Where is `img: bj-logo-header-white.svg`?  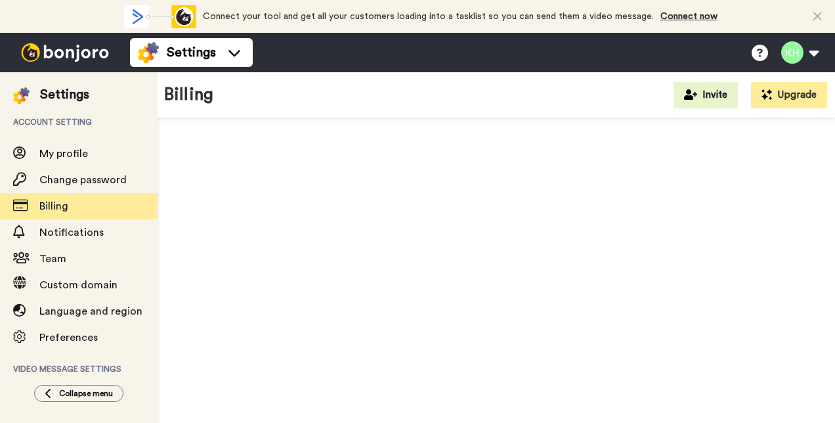
img: bj-logo-header-white.svg is located at coordinates (65, 53).